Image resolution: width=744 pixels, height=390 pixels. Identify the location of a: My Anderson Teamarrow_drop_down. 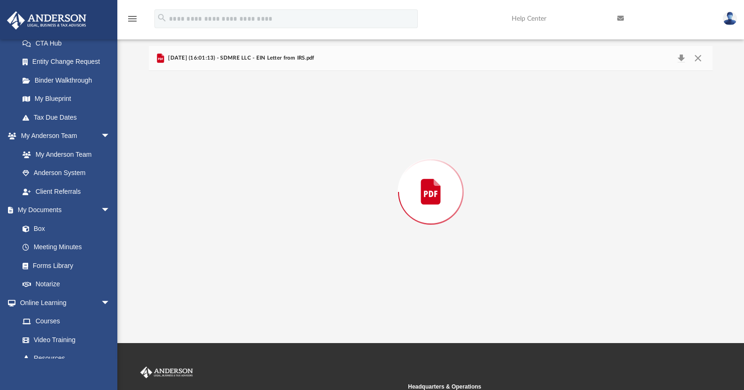
(63, 136).